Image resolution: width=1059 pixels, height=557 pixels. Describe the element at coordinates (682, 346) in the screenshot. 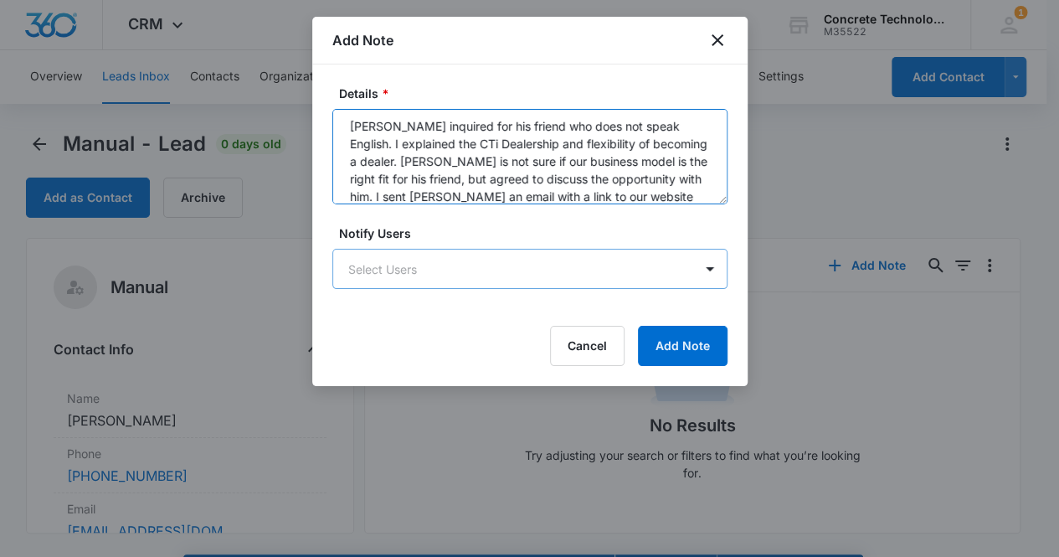

I see `button: Add Note` at that location.